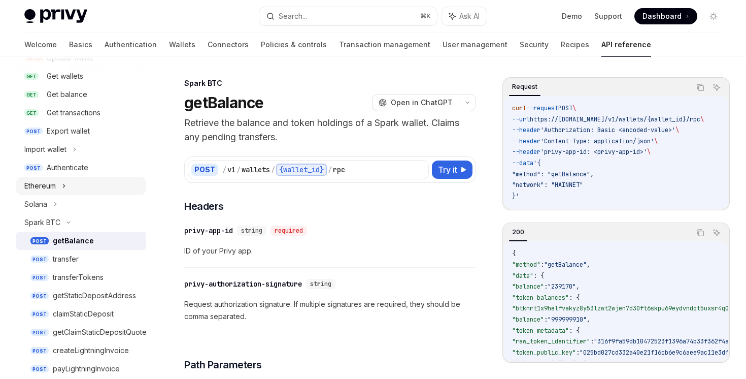  Describe the element at coordinates (330, 83) in the screenshot. I see `div: Spark BTC` at that location.